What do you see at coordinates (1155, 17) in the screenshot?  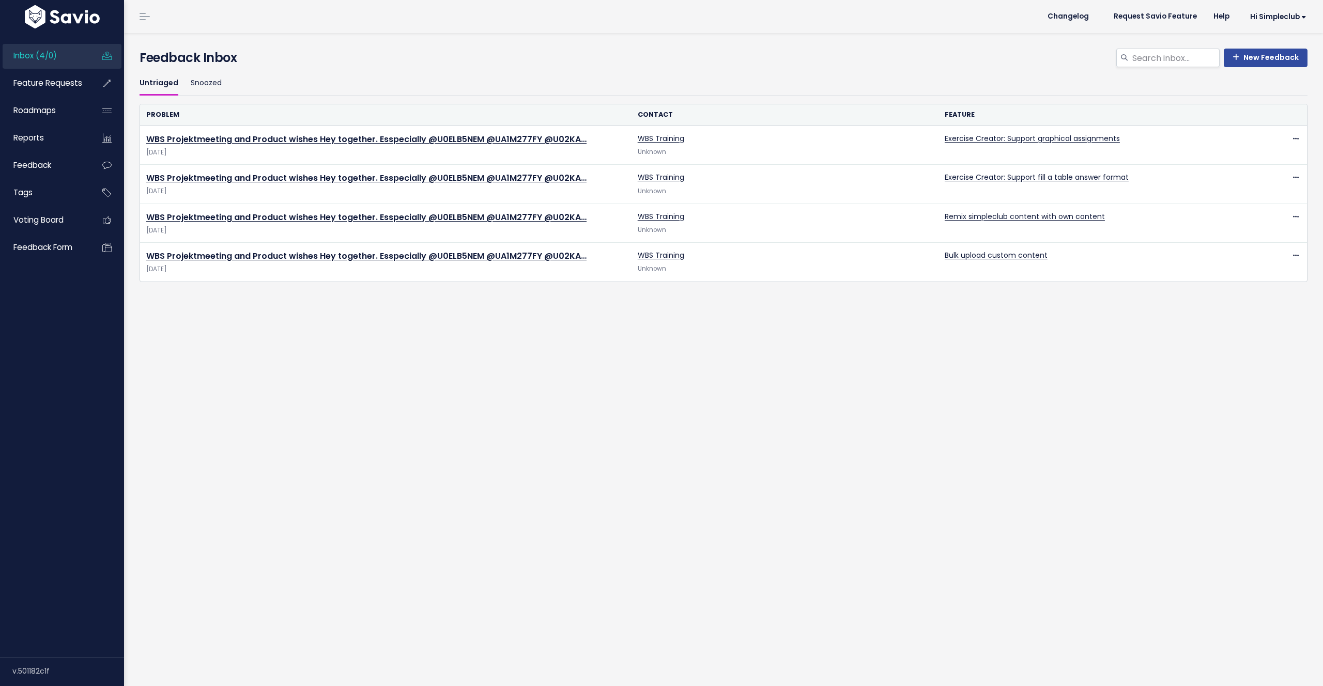 I see `a: Request Savio Feature` at bounding box center [1155, 17].